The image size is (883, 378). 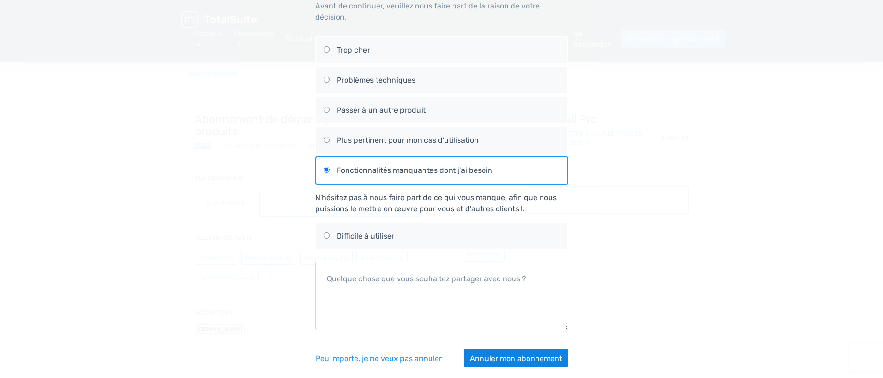 What do you see at coordinates (408, 140) in the screenshot?
I see `font: Plus pertinent pour mon cas d'utilisation` at bounding box center [408, 140].